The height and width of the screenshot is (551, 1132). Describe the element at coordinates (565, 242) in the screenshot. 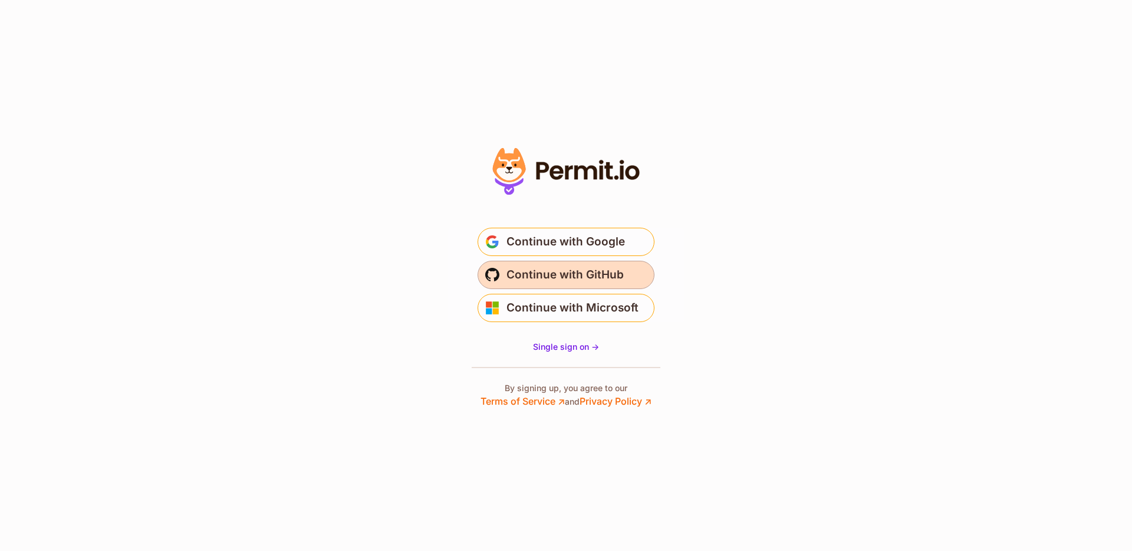

I see `span: Continue with Google` at that location.